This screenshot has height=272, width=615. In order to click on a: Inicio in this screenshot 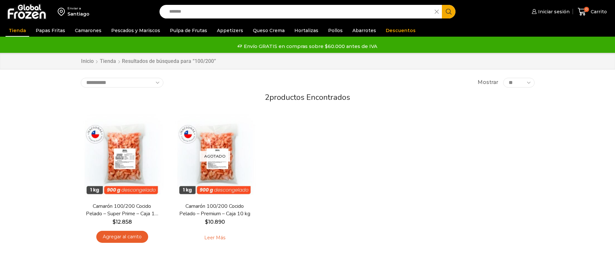, I will do `click(87, 61)`.